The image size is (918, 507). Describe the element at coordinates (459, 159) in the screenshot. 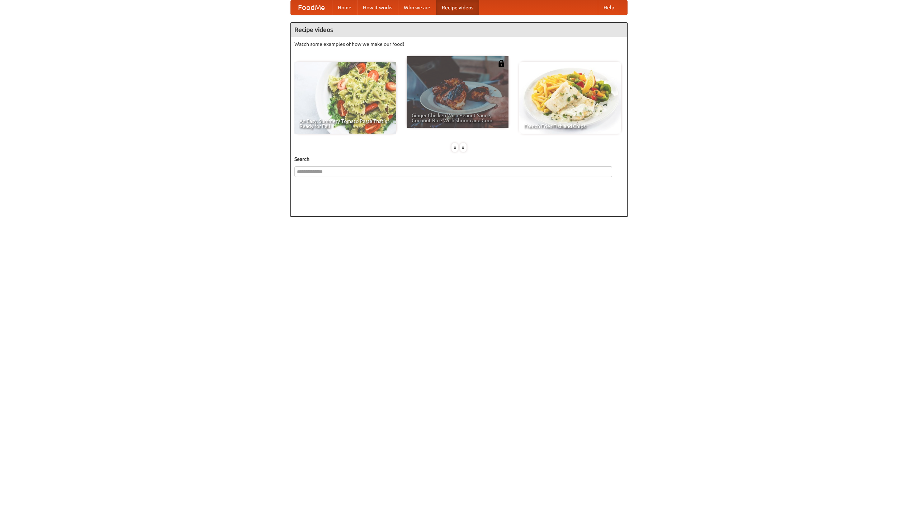

I see `h5: Search` at that location.